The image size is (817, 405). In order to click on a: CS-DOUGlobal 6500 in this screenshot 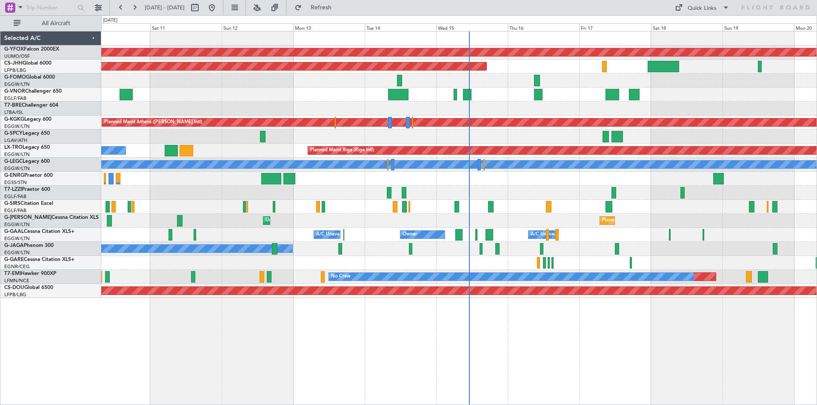, I will do `click(29, 288)`.